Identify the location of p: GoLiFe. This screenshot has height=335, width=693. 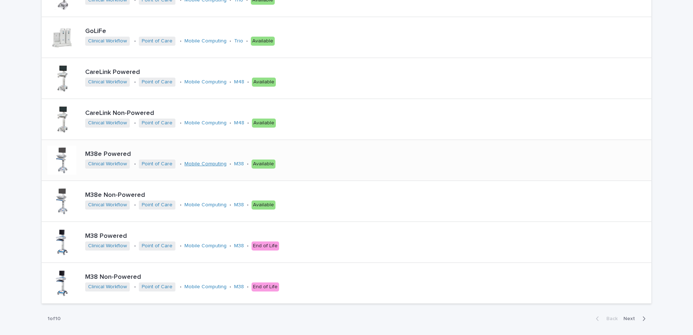
(190, 32).